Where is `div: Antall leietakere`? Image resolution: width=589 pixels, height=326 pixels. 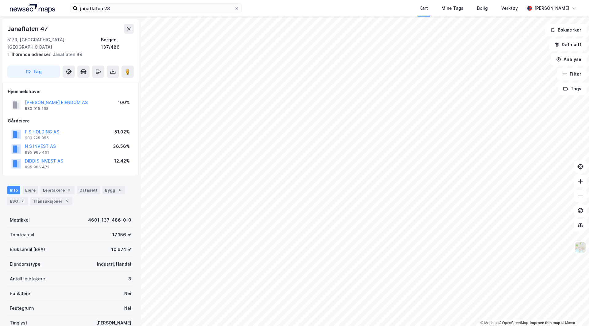 div: Antall leietakere is located at coordinates (27, 279).